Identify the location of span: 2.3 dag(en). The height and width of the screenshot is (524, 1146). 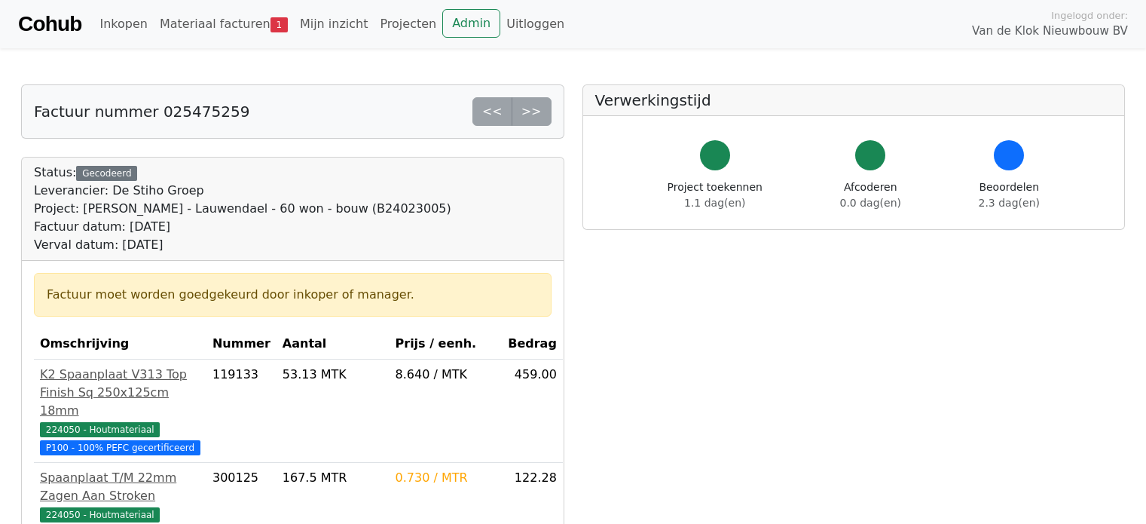
(1009, 203).